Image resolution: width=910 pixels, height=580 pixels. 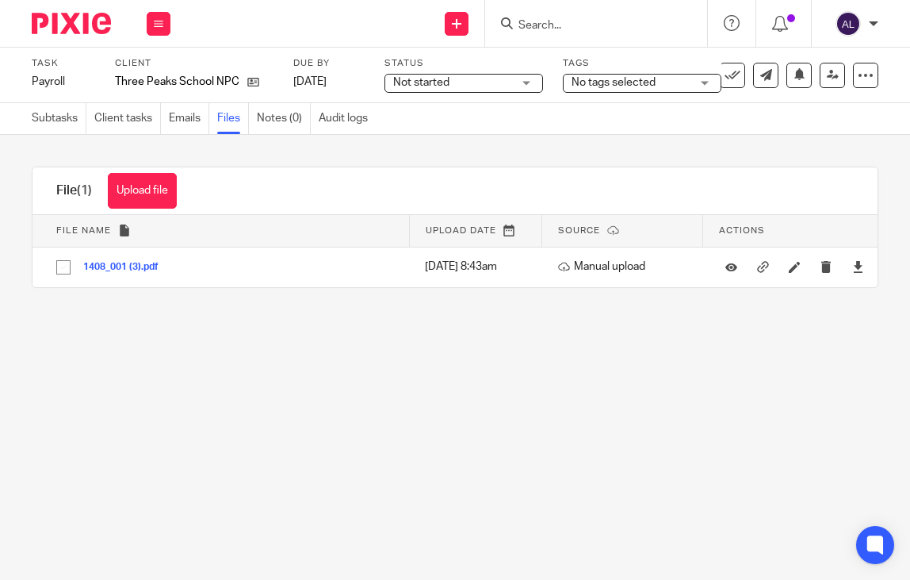 What do you see at coordinates (63, 82) in the screenshot?
I see `div: Payroll` at bounding box center [63, 82].